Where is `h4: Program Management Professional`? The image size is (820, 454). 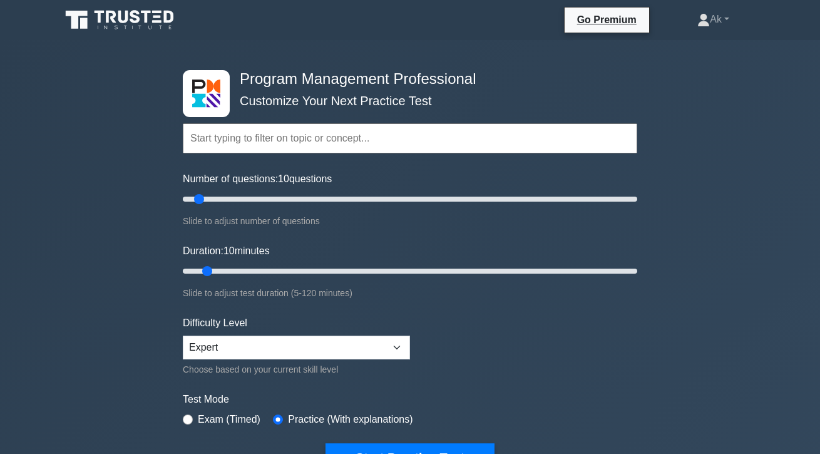 h4: Program Management Professional is located at coordinates (405, 79).